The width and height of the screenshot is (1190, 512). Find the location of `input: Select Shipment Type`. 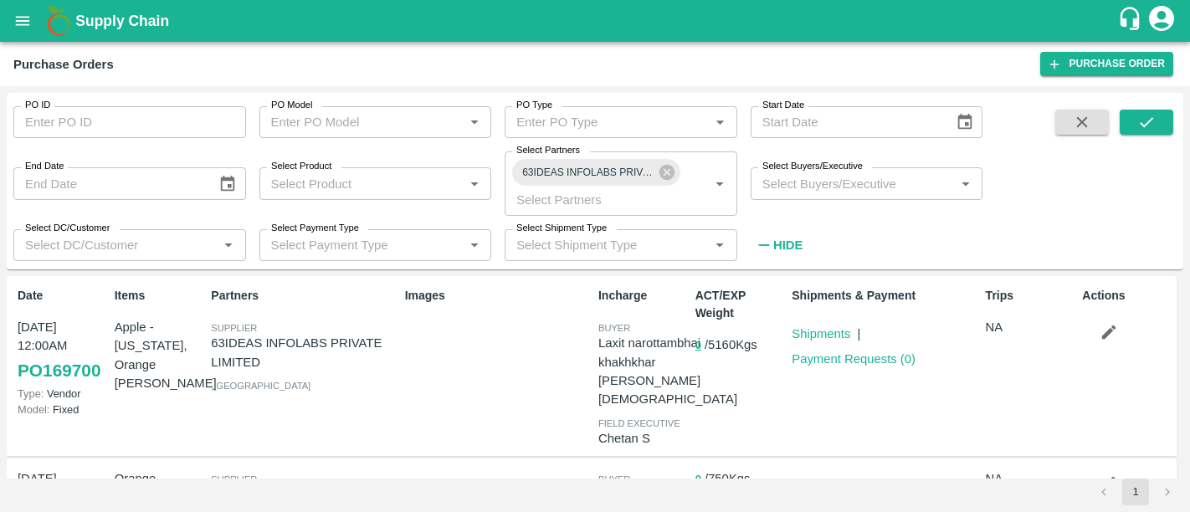

input: Select Shipment Type is located at coordinates (607, 245).